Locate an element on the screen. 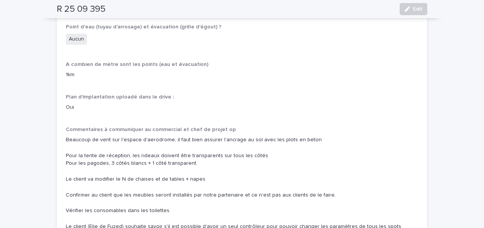 The height and width of the screenshot is (228, 484). span: Edit is located at coordinates (418, 9).